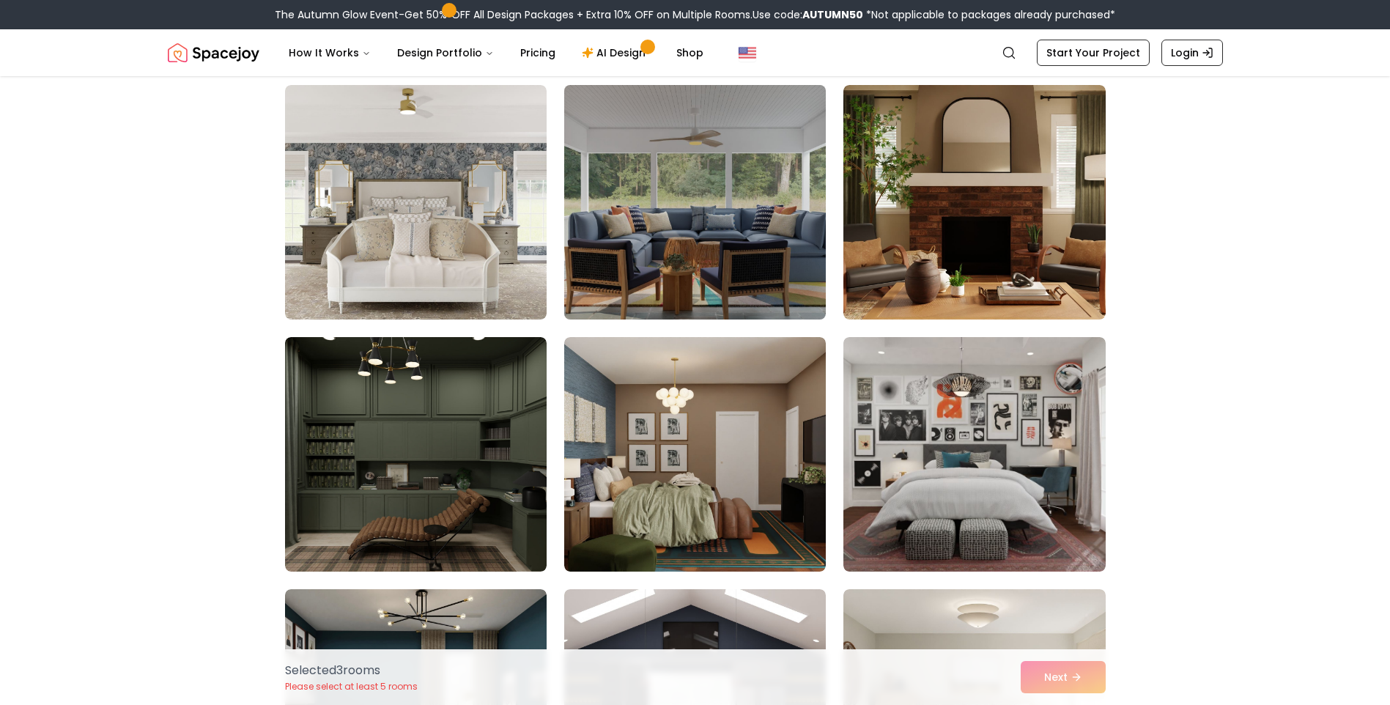 The width and height of the screenshot is (1390, 705). What do you see at coordinates (213, 53) in the screenshot?
I see `img: Spacejoy Logo` at bounding box center [213, 53].